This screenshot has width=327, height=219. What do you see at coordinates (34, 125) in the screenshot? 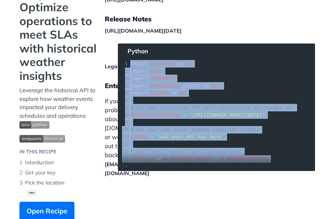
I see `img: env` at bounding box center [34, 125].